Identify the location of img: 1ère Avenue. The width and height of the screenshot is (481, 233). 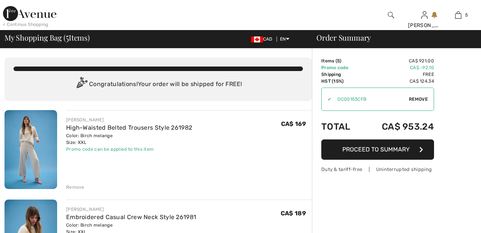
(30, 14).